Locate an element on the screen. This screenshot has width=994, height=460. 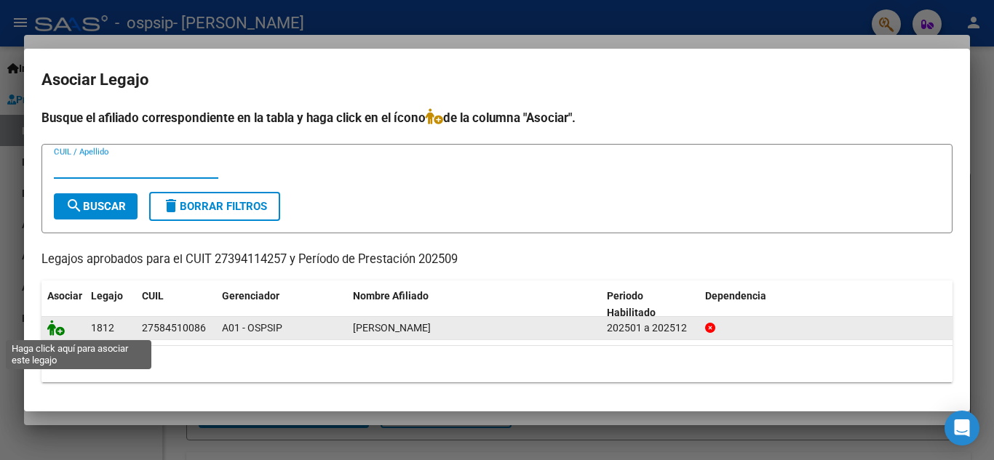
span: A01 - OSPSIP is located at coordinates (252, 328).